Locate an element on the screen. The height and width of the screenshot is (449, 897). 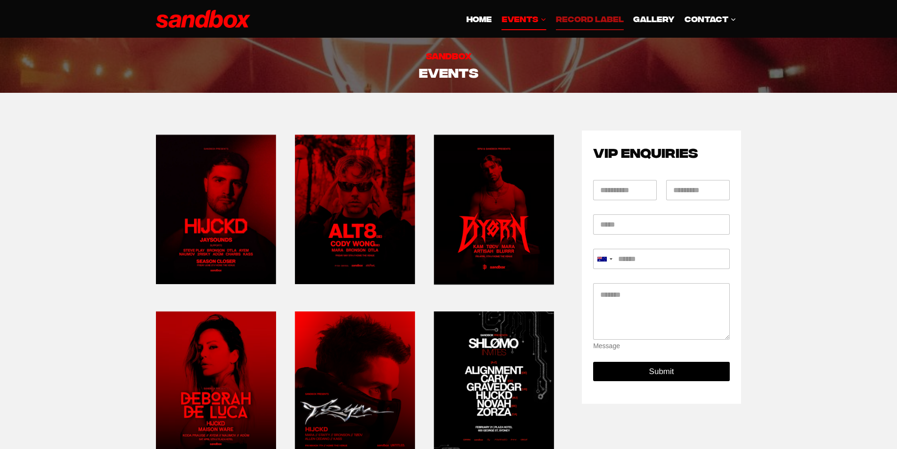
nav: Primary Navigation is located at coordinates (601, 19).